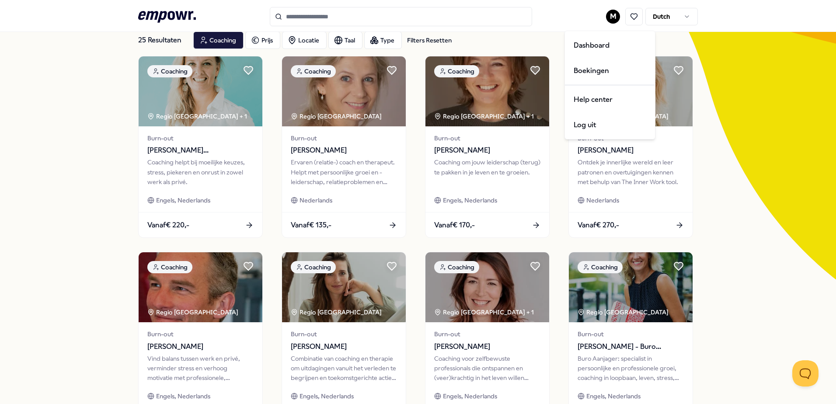  I want to click on div: Type, so click(383, 40).